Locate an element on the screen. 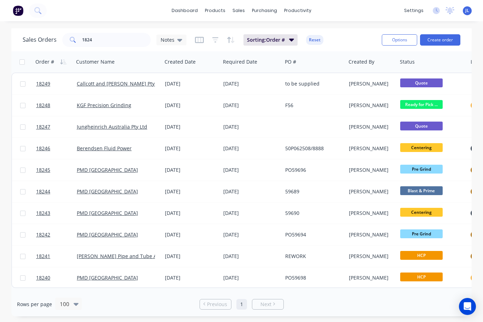  div: Created By is located at coordinates (361, 62).